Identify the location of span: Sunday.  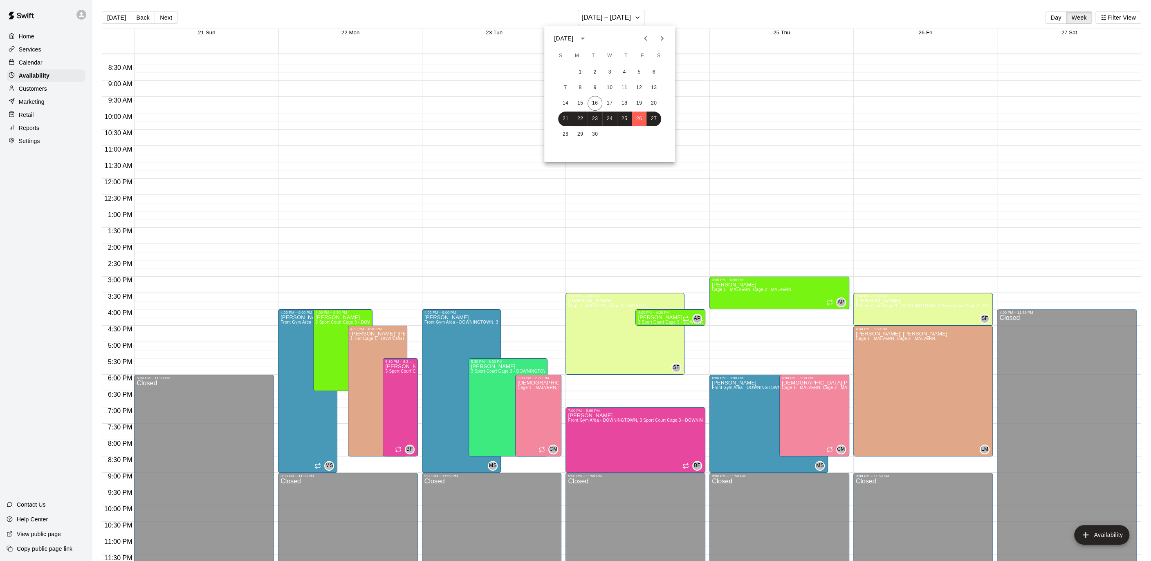
(561, 56).